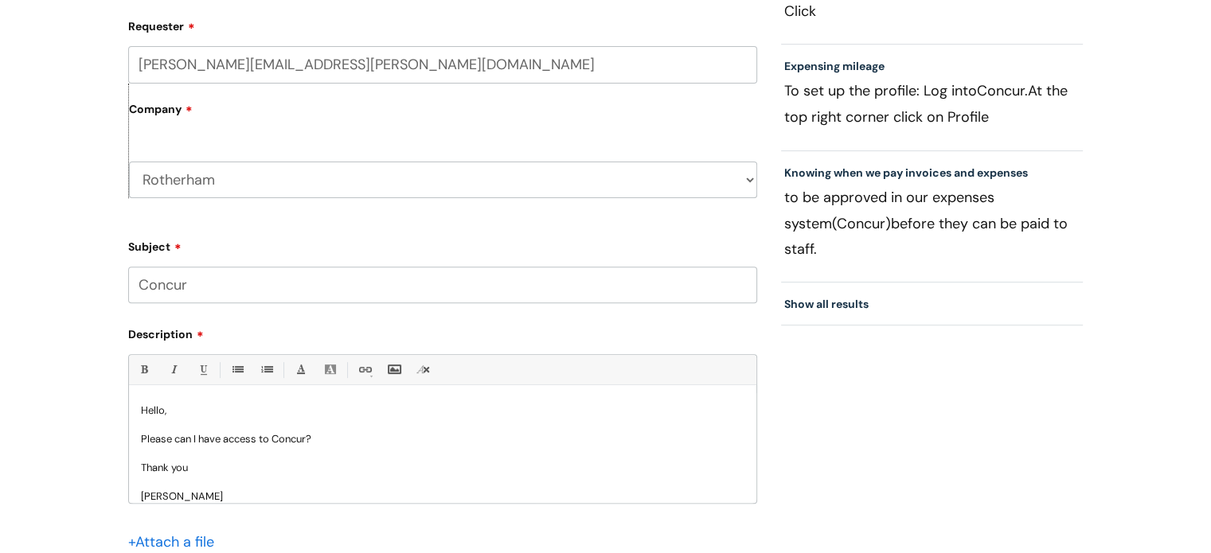 Image resolution: width=1211 pixels, height=553 pixels. I want to click on p: Thank you, so click(443, 468).